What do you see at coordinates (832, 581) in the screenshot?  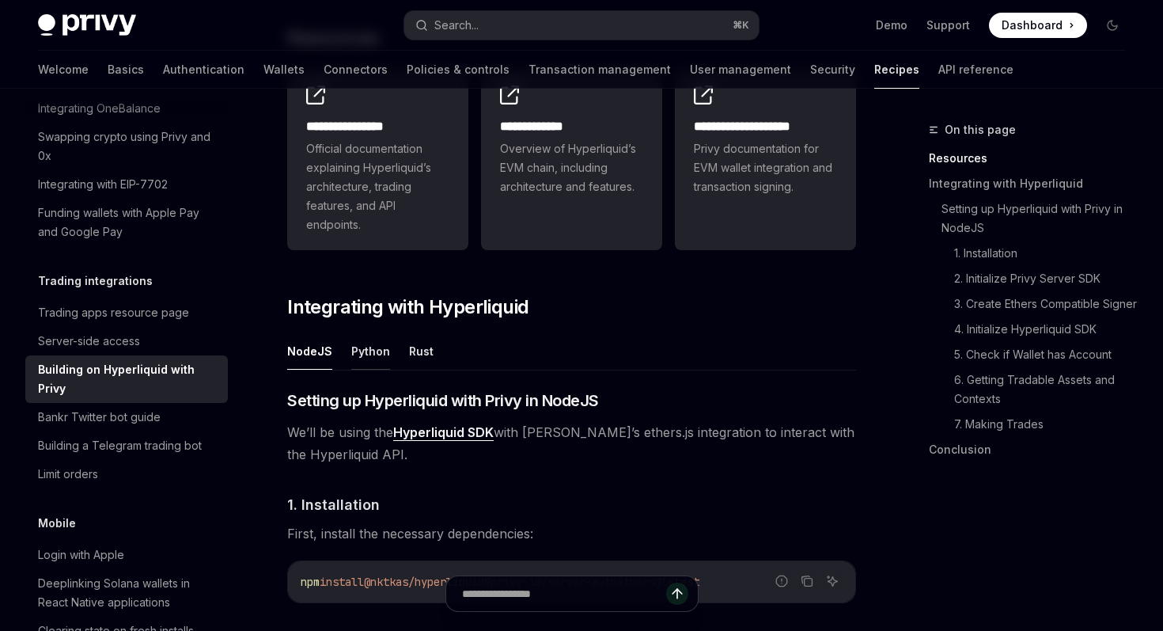 I see `button: Ask AI` at bounding box center [832, 581].